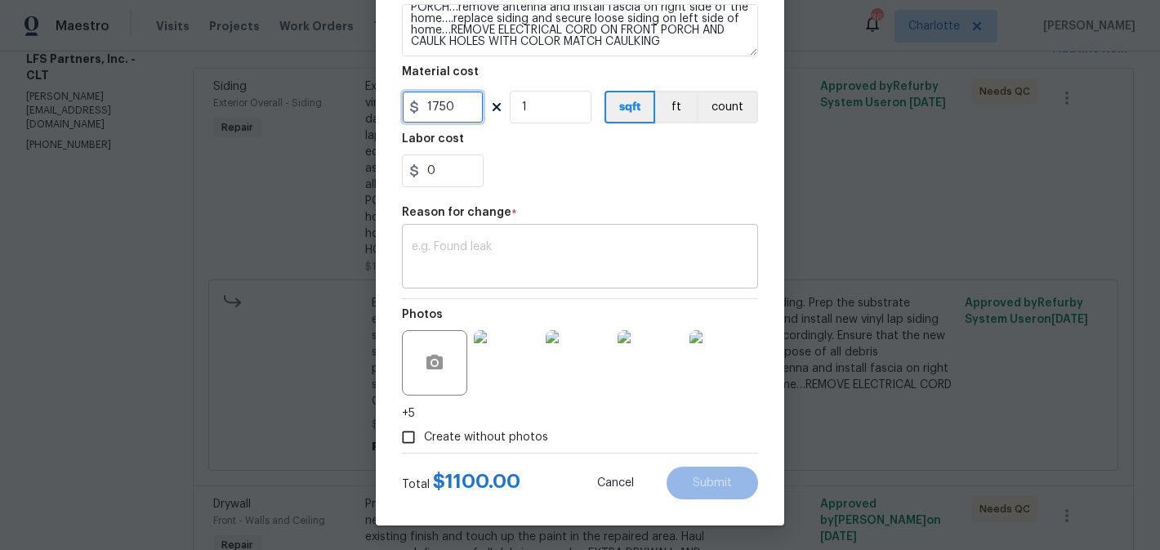 Image resolution: width=1160 pixels, height=550 pixels. Describe the element at coordinates (486, 437) in the screenshot. I see `span: Create without photos` at that location.